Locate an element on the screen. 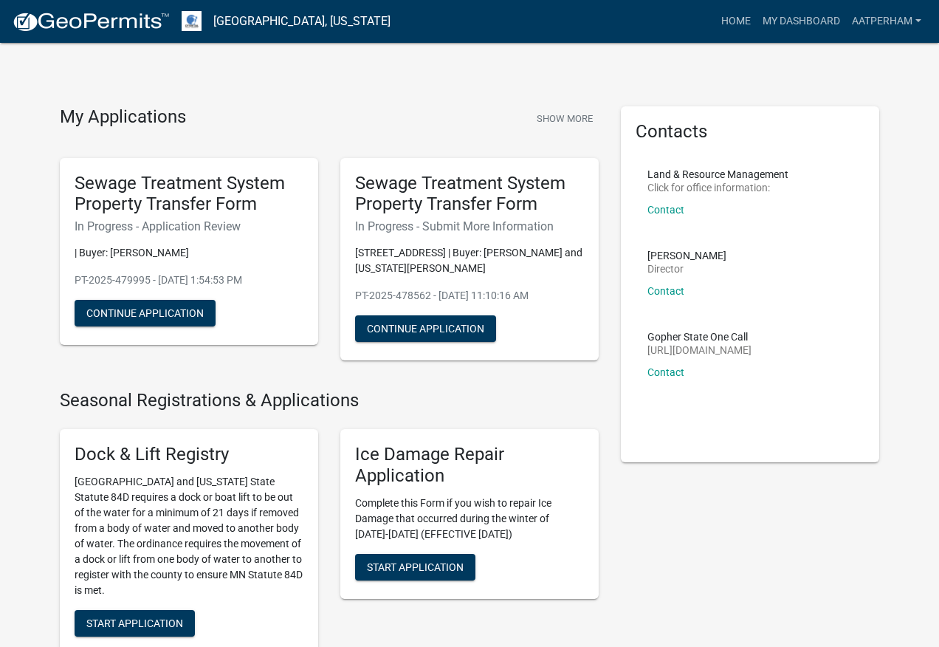 The width and height of the screenshot is (939, 647). h6: In Progress - Application Review is located at coordinates (189, 226).